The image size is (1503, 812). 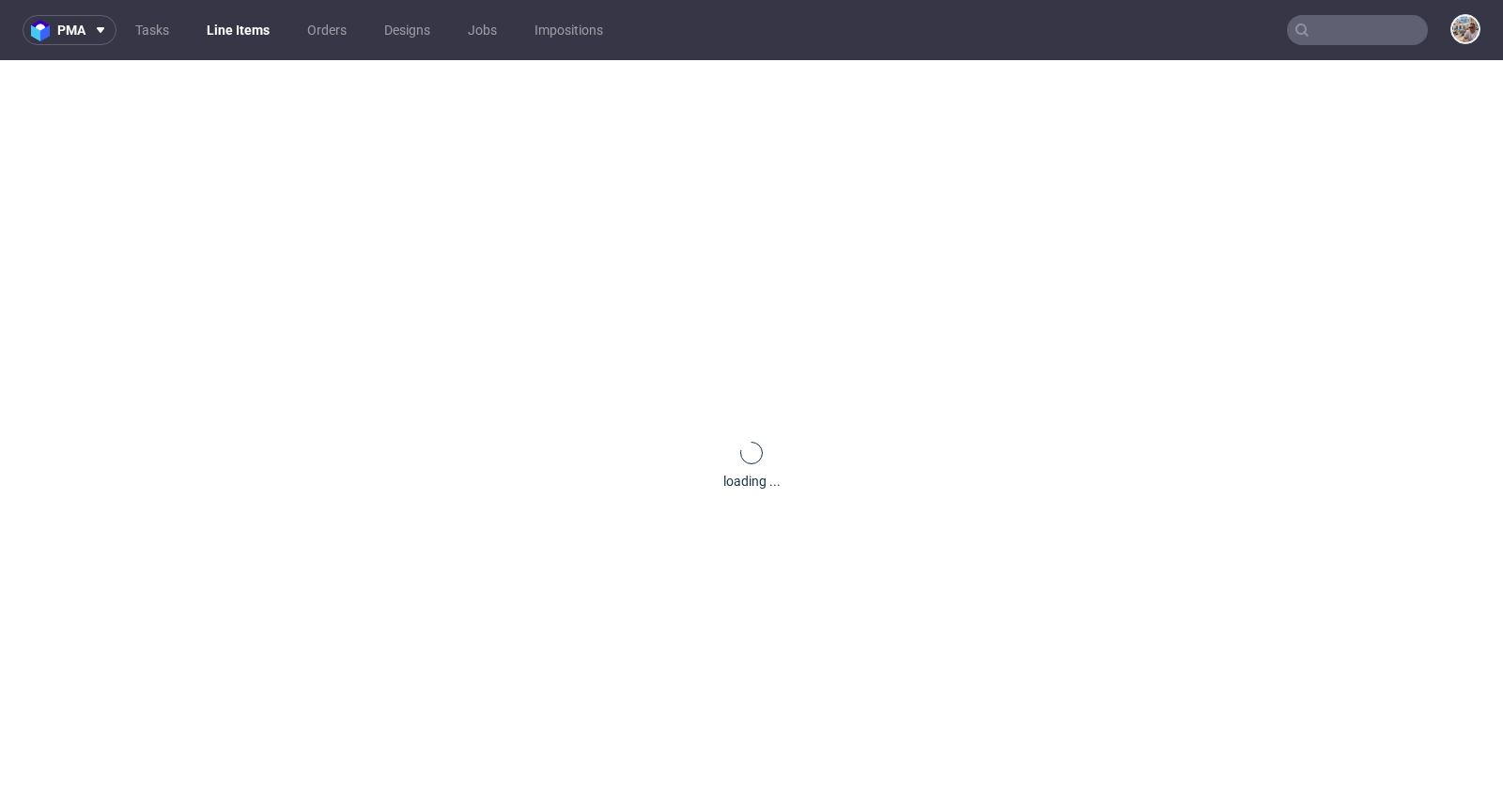 What do you see at coordinates (327, 30) in the screenshot?
I see `a: Orders` at bounding box center [327, 30].